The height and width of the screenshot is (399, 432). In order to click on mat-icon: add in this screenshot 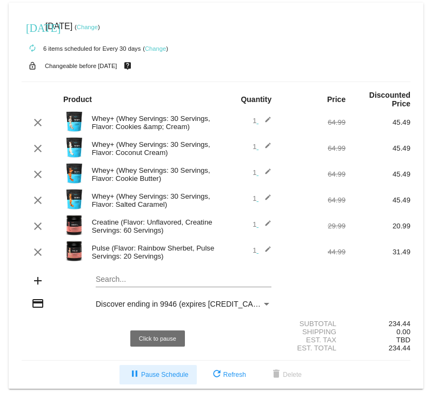, I will do `click(38, 281)`.